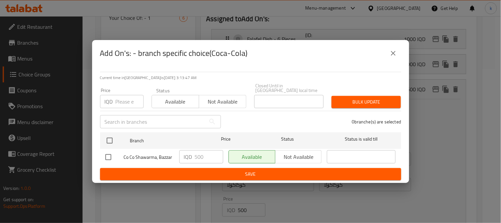 The image size is (501, 223). I want to click on span: Available, so click(175, 101).